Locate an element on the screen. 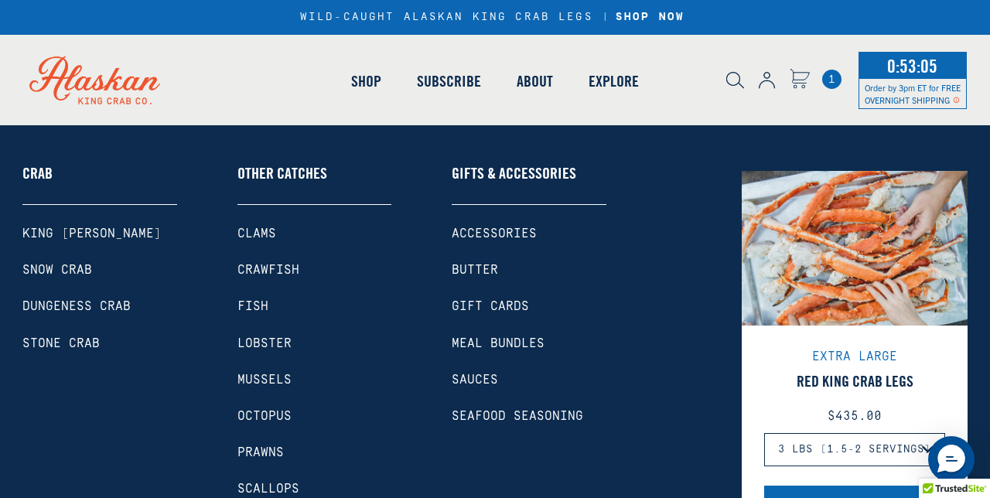  a: Butter is located at coordinates (529, 270).